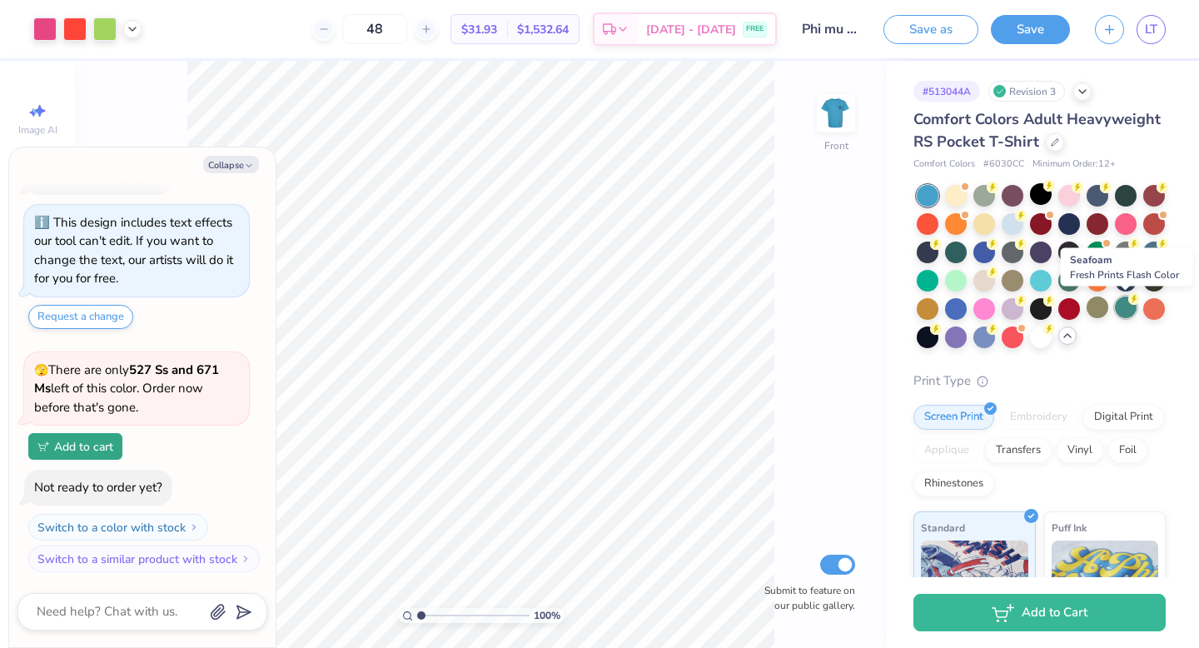 The width and height of the screenshot is (1199, 648). Describe the element at coordinates (1151, 29) in the screenshot. I see `span: LT` at that location.